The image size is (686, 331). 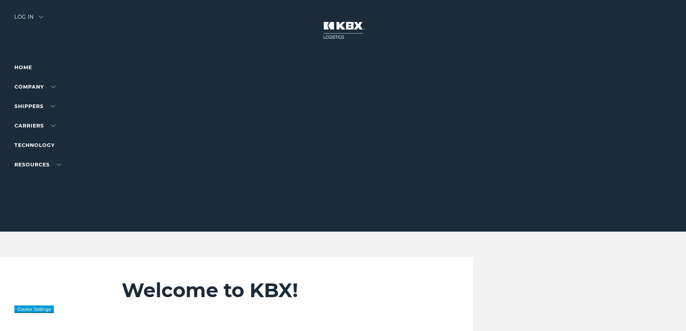 I want to click on a: SHIPPERS, so click(x=35, y=106).